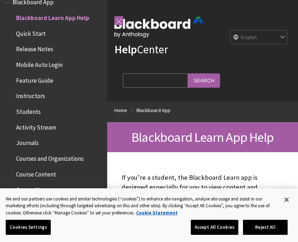 The image size is (298, 242). What do you see at coordinates (50, 157) in the screenshot?
I see `span: Courses and Organizations` at bounding box center [50, 157].